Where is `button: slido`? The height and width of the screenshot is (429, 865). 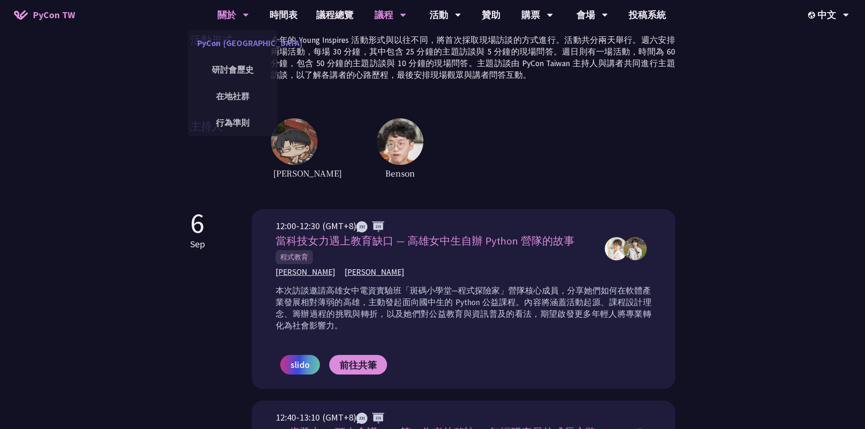 button: slido is located at coordinates (300, 365).